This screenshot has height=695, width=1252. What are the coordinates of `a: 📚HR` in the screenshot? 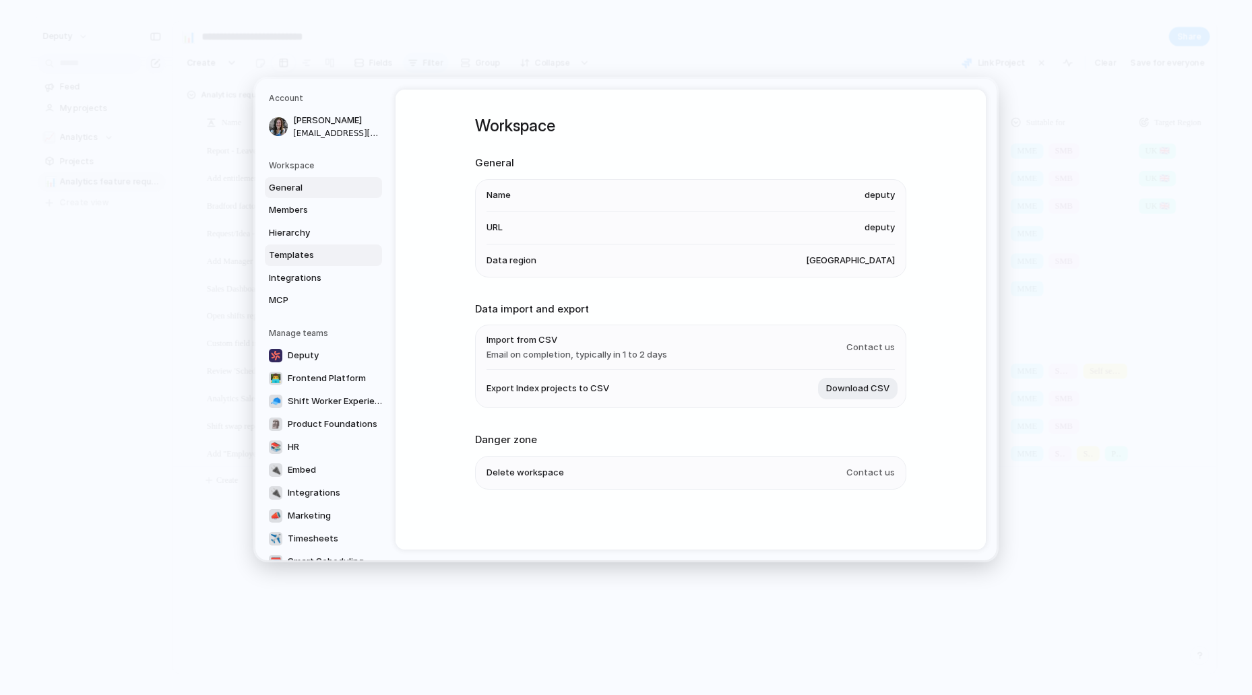 It's located at (327, 447).